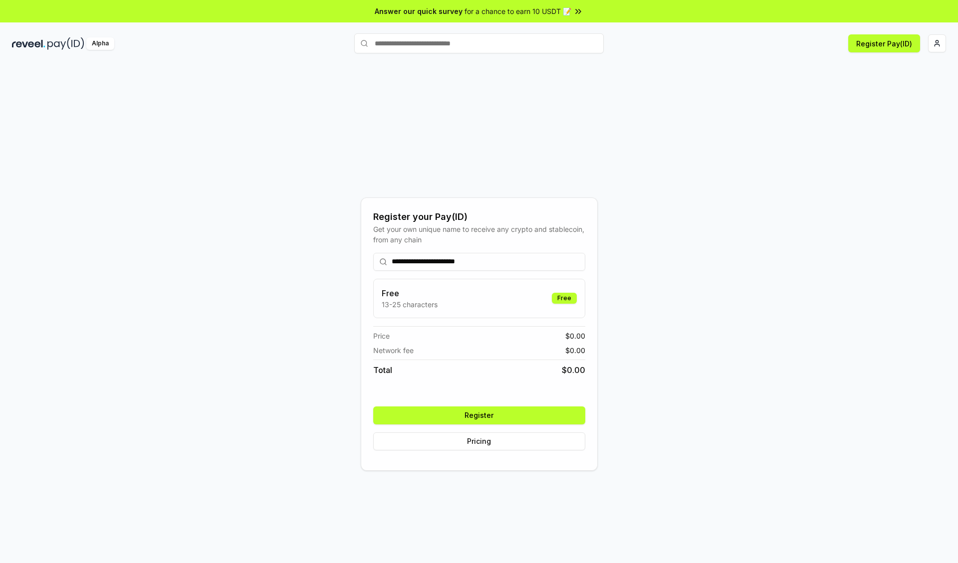 The height and width of the screenshot is (563, 958). What do you see at coordinates (518, 11) in the screenshot?
I see `span: for a chance to earn 10 USDT 📝` at bounding box center [518, 11].